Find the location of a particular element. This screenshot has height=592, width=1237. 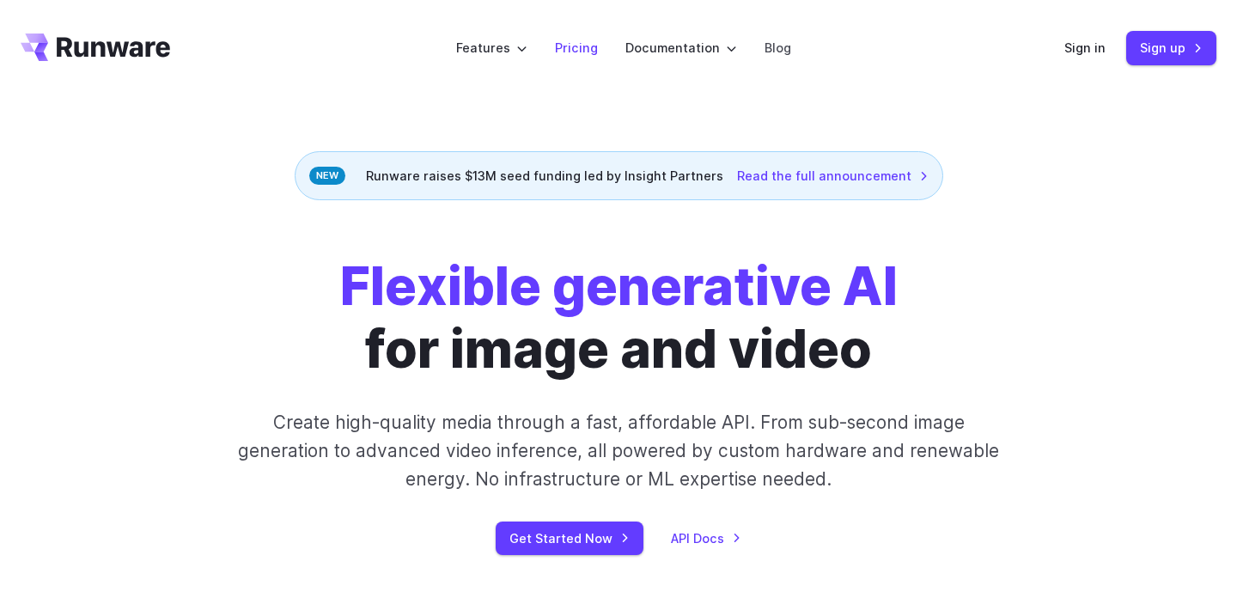

strong: Flexible generative AI is located at coordinates (619, 286).